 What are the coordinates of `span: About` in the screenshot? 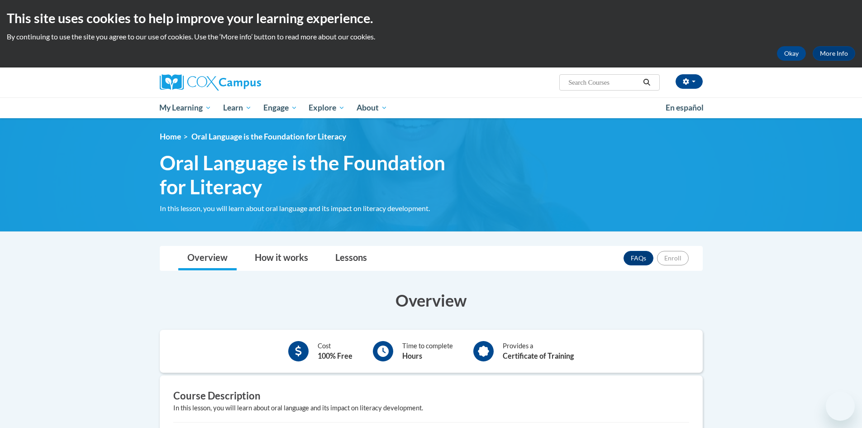 It's located at (372, 108).